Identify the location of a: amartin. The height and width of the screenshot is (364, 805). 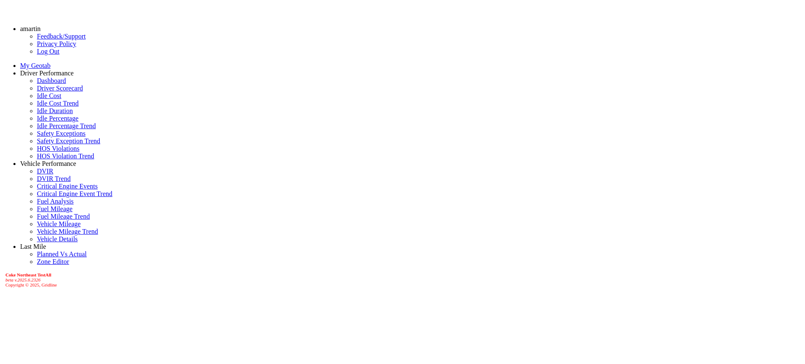
(30, 29).